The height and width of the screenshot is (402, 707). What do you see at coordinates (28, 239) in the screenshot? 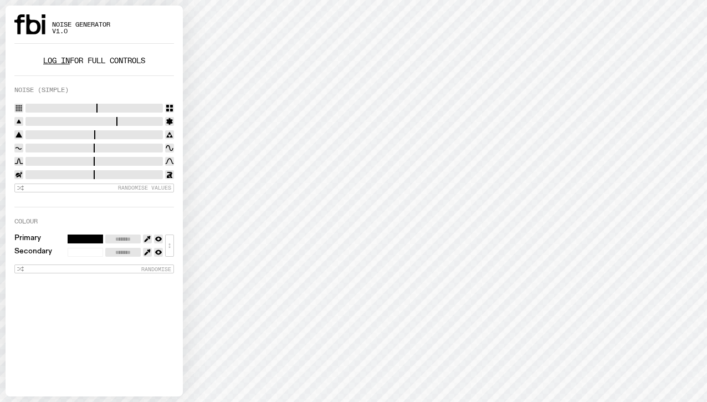
I see `label: Primary` at bounding box center [28, 239].